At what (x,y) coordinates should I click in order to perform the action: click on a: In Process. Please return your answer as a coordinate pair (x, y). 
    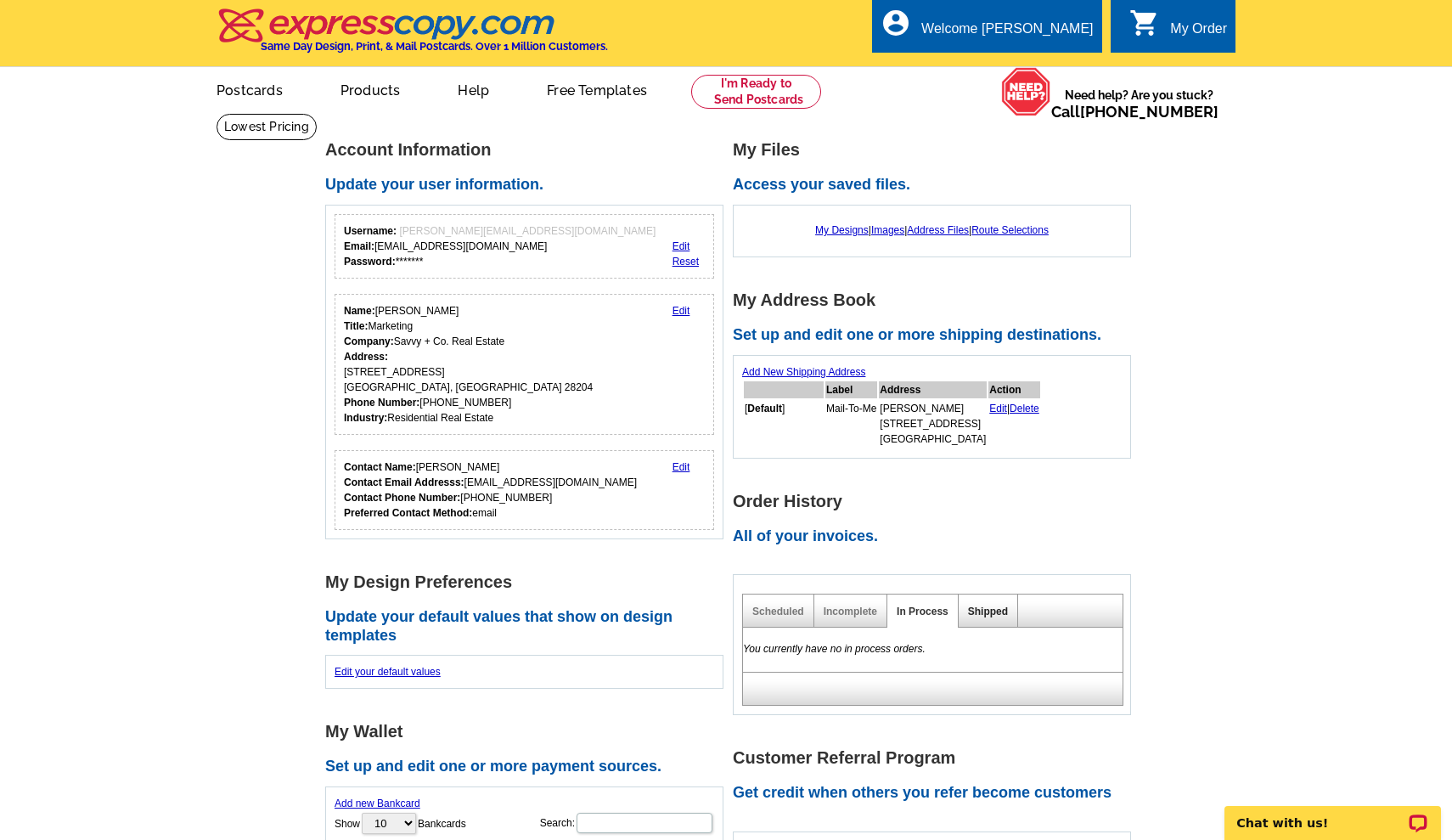
    Looking at the image, I should click on (922, 611).